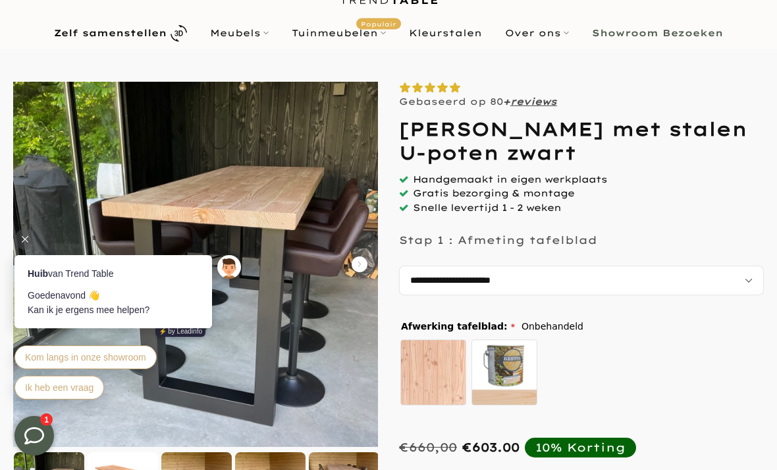  What do you see at coordinates (487, 208) in the screenshot?
I see `span: Snelle levertijd 1 - 2 weken` at bounding box center [487, 208].